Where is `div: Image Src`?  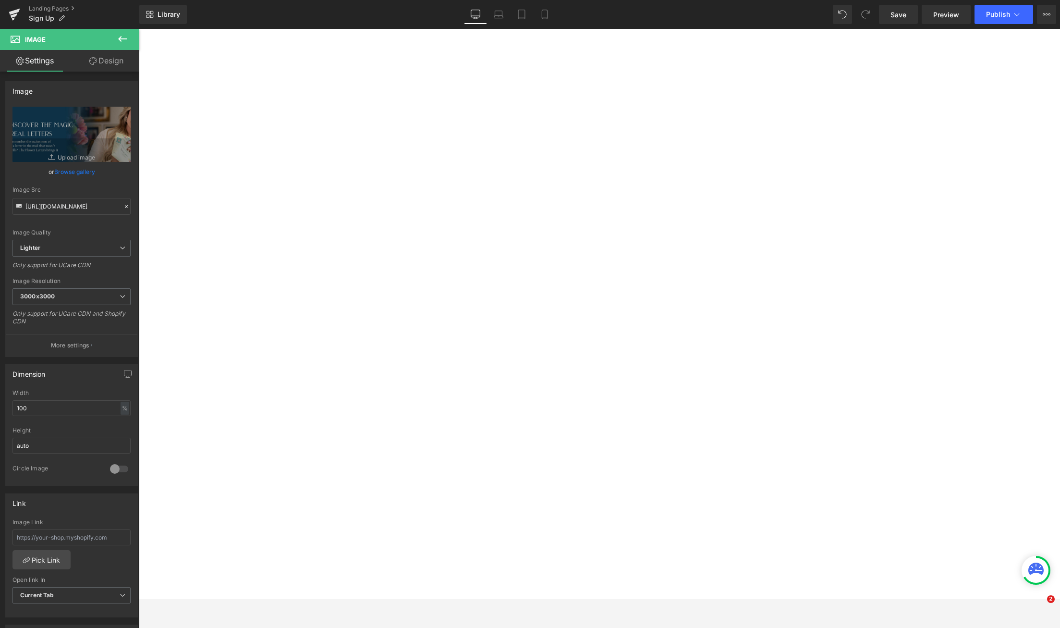 div: Image Src is located at coordinates (72, 190).